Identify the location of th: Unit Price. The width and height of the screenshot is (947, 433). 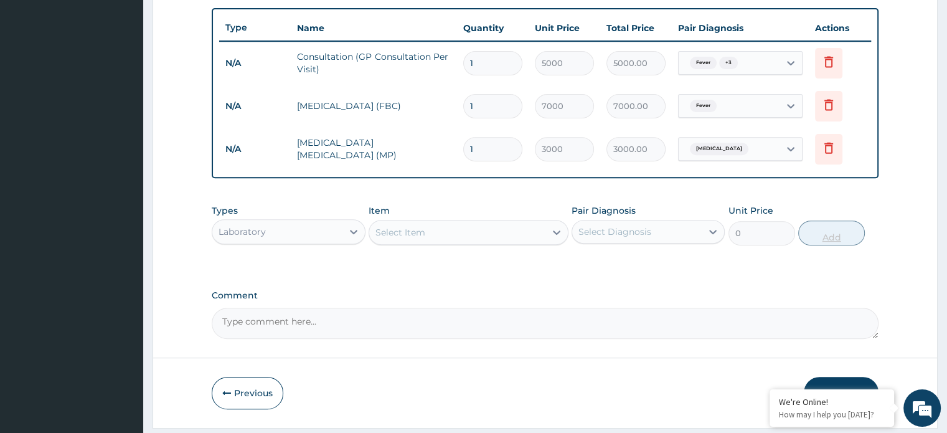
(564, 28).